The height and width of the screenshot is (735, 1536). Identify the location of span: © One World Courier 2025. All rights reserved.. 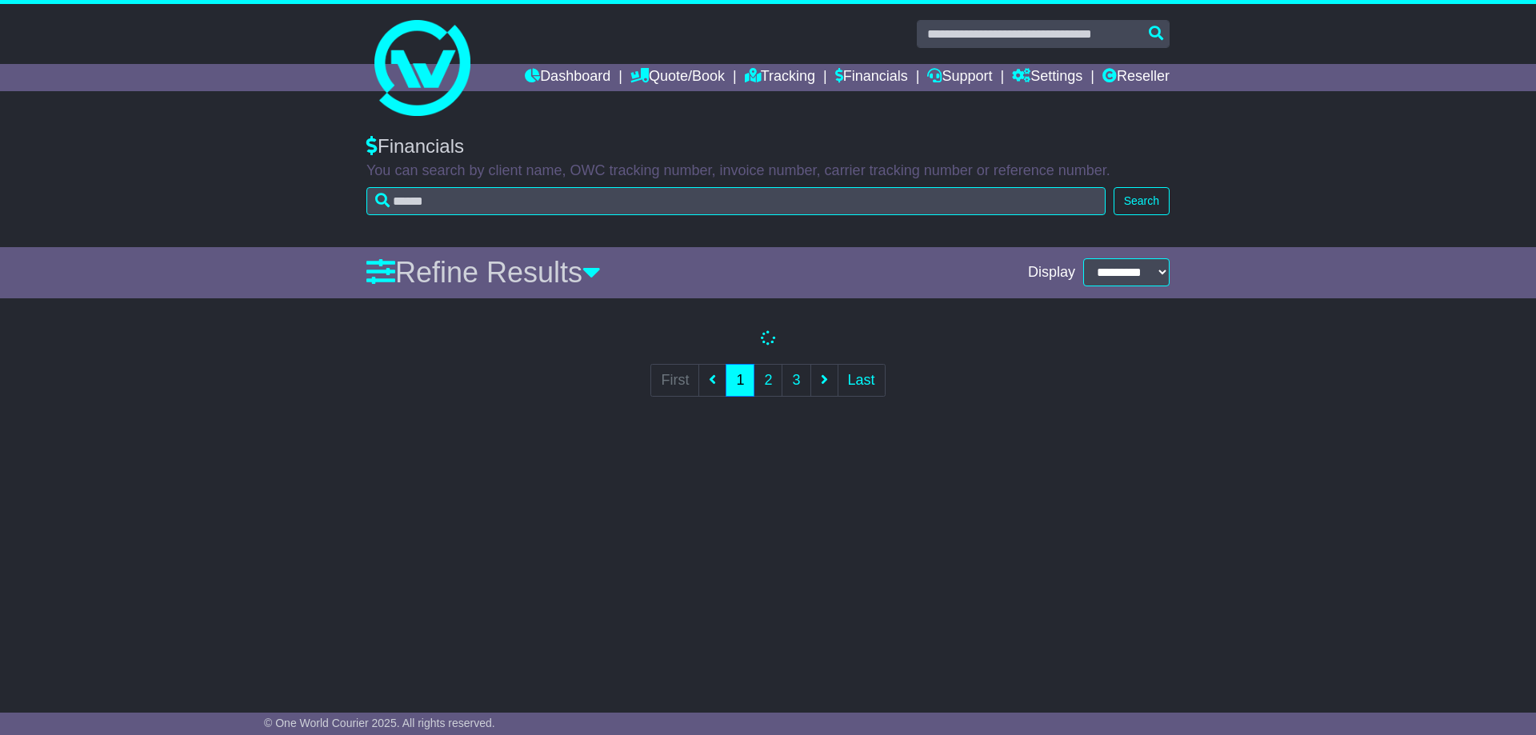
(379, 723).